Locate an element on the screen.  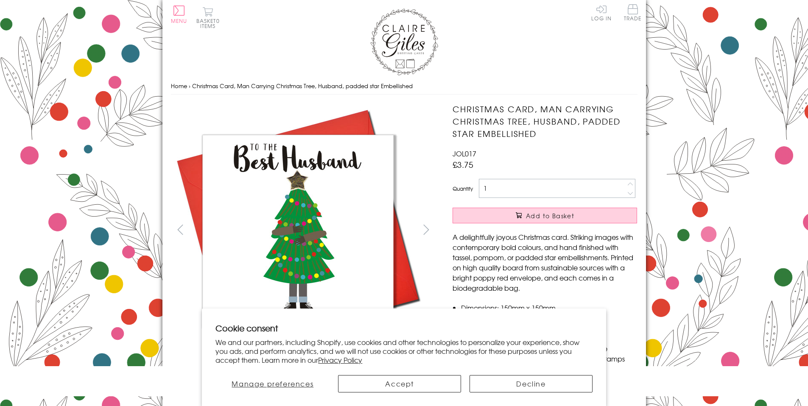
button: Menu is located at coordinates (179, 14).